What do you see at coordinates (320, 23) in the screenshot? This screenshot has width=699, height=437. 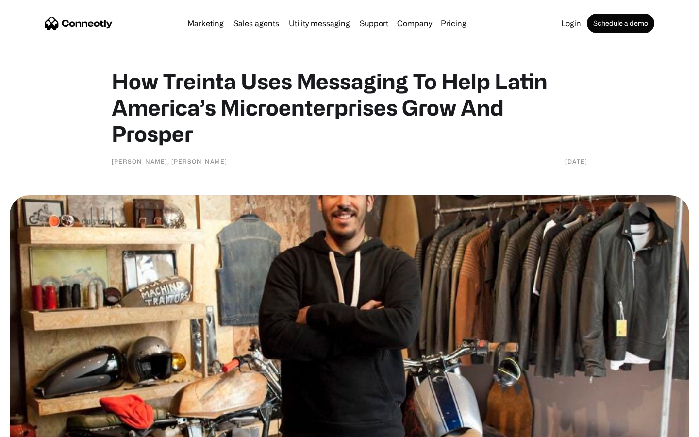 I see `a: Utility messaging` at bounding box center [320, 23].